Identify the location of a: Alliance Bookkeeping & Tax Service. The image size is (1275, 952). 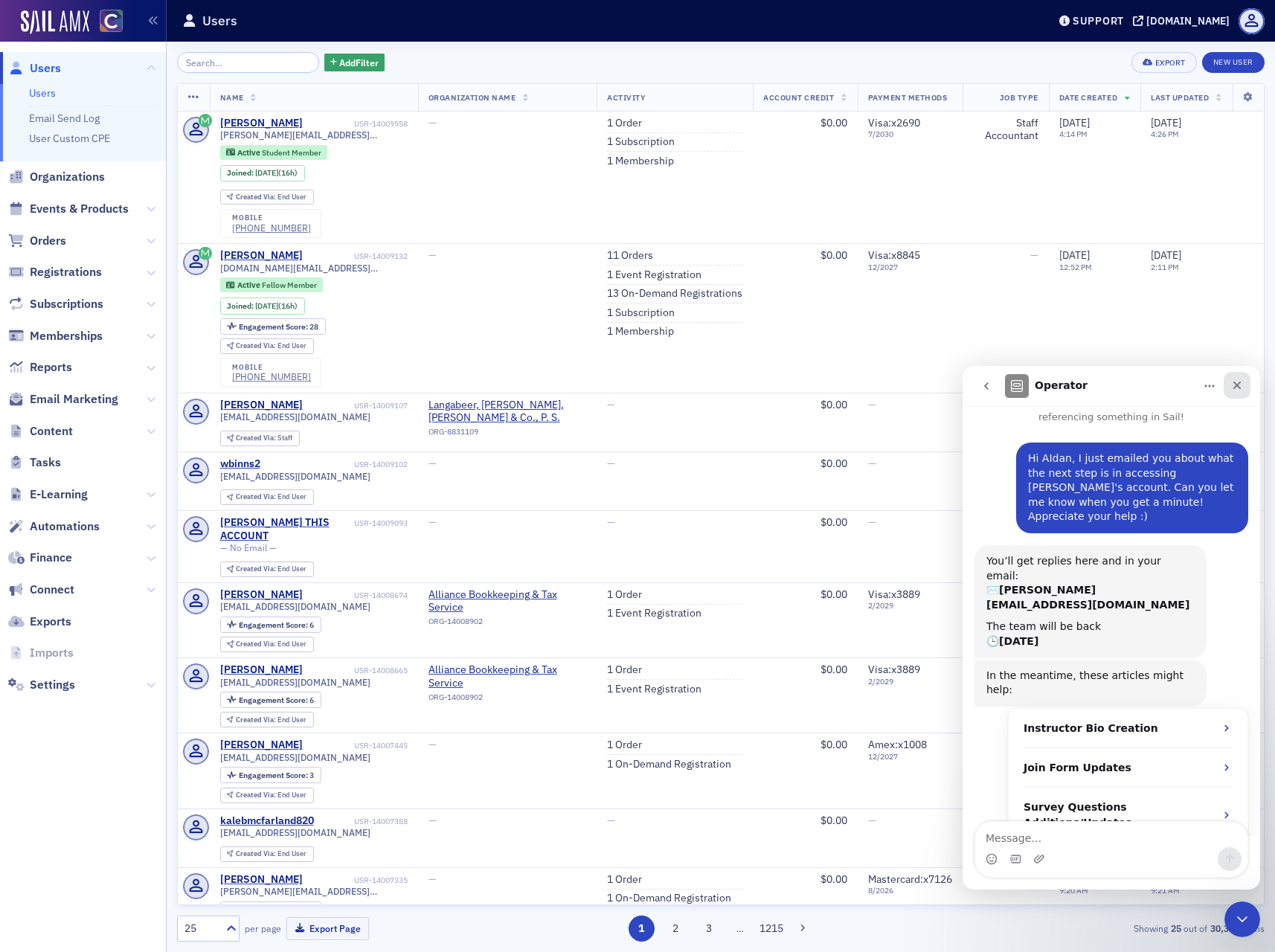
(508, 676).